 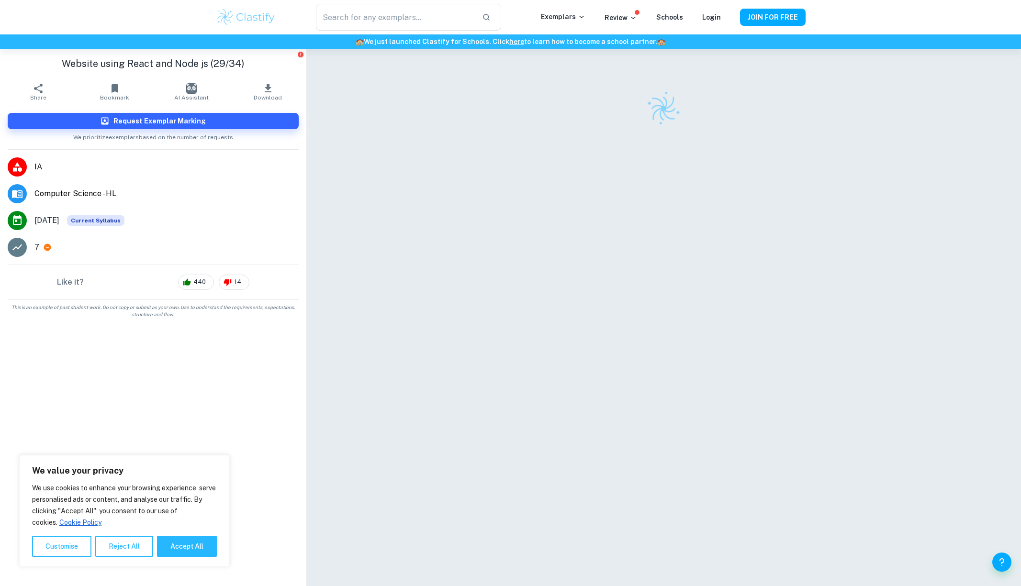 I want to click on input: Search for any exemplars..., so click(x=395, y=17).